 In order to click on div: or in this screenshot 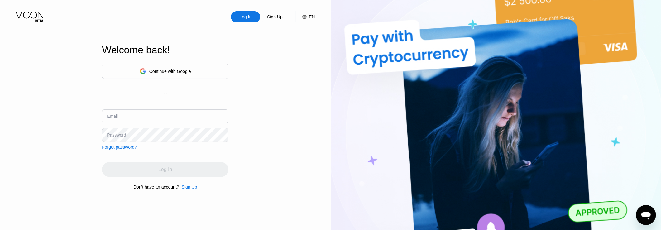, I will do `click(165, 94)`.